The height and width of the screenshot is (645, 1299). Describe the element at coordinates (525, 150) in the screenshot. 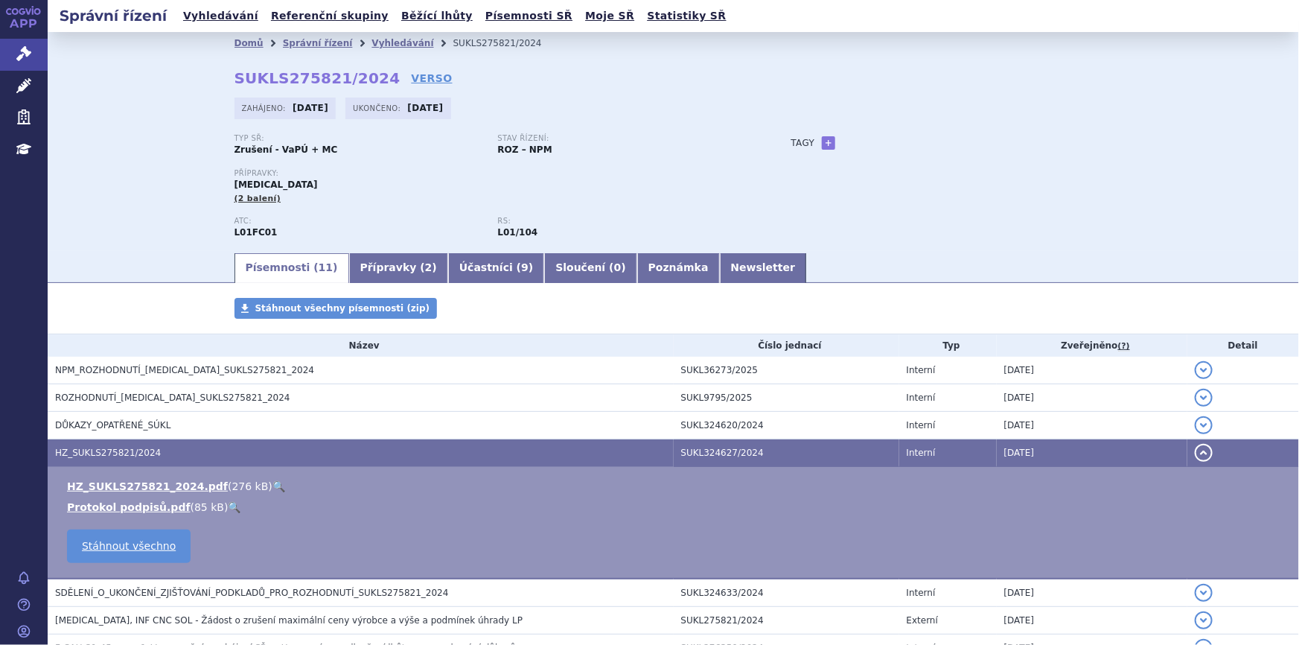

I see `strong: ROZ – NPM` at that location.